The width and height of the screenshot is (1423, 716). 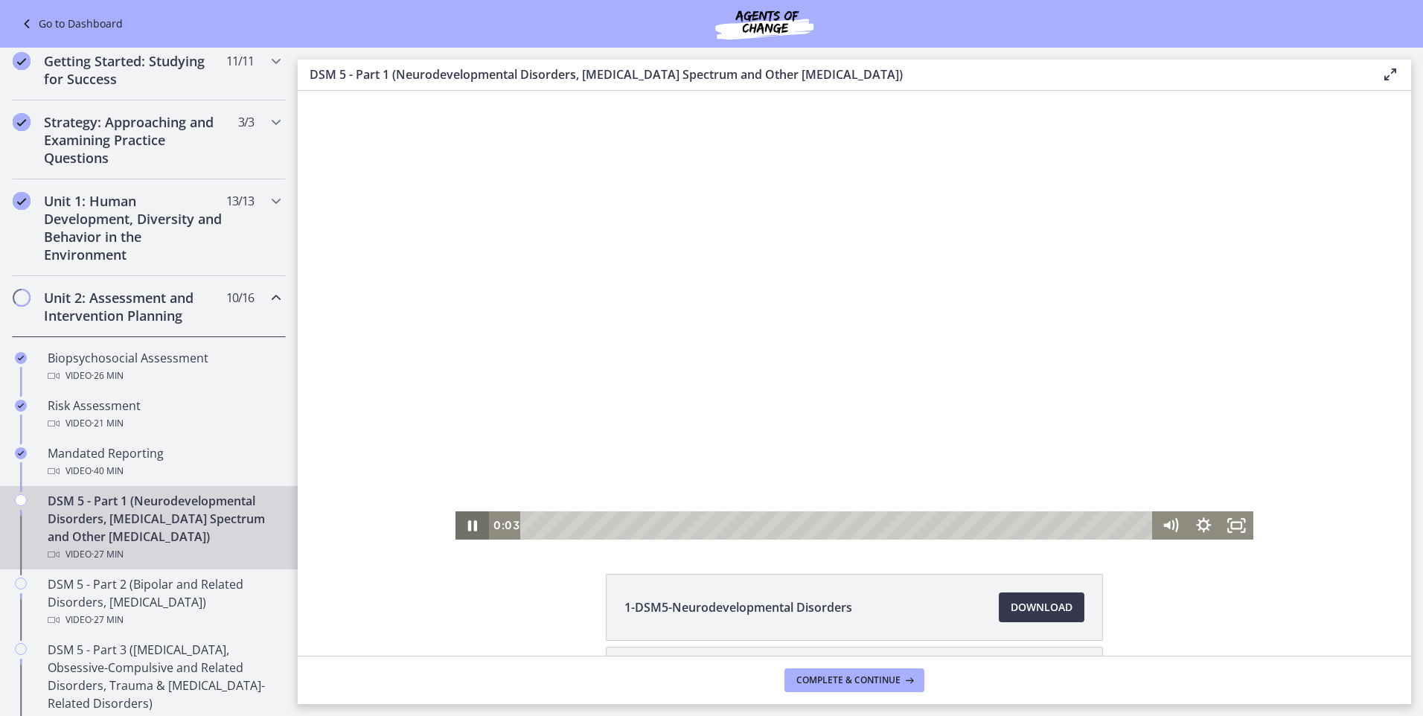 What do you see at coordinates (70, 24) in the screenshot?
I see `a: Go to Dashboard` at bounding box center [70, 24].